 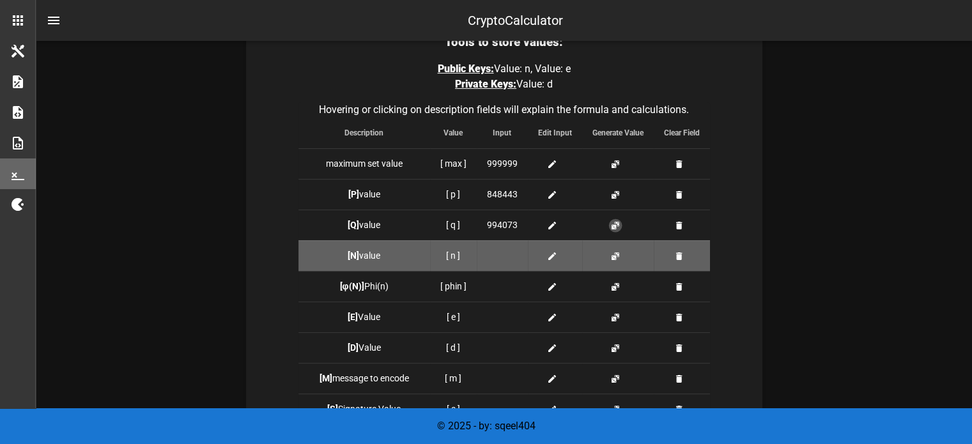 What do you see at coordinates (682, 133) in the screenshot?
I see `span: Clear Field` at bounding box center [682, 133].